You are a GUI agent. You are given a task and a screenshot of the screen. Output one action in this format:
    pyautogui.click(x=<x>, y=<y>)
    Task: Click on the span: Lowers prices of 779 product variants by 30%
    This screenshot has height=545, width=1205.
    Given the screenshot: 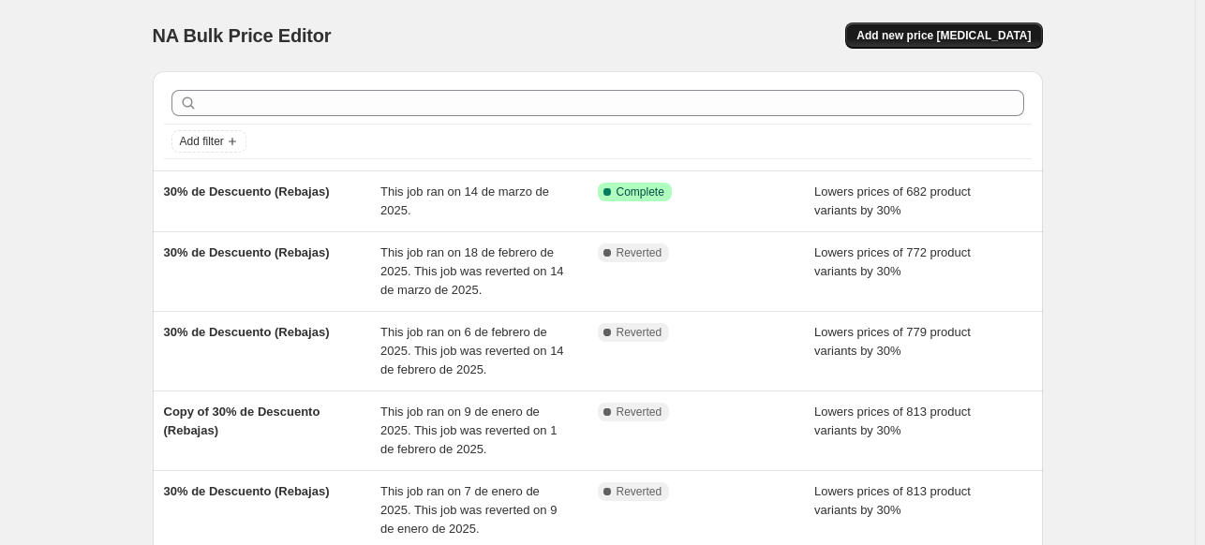 What is the action you would take?
    pyautogui.click(x=892, y=341)
    